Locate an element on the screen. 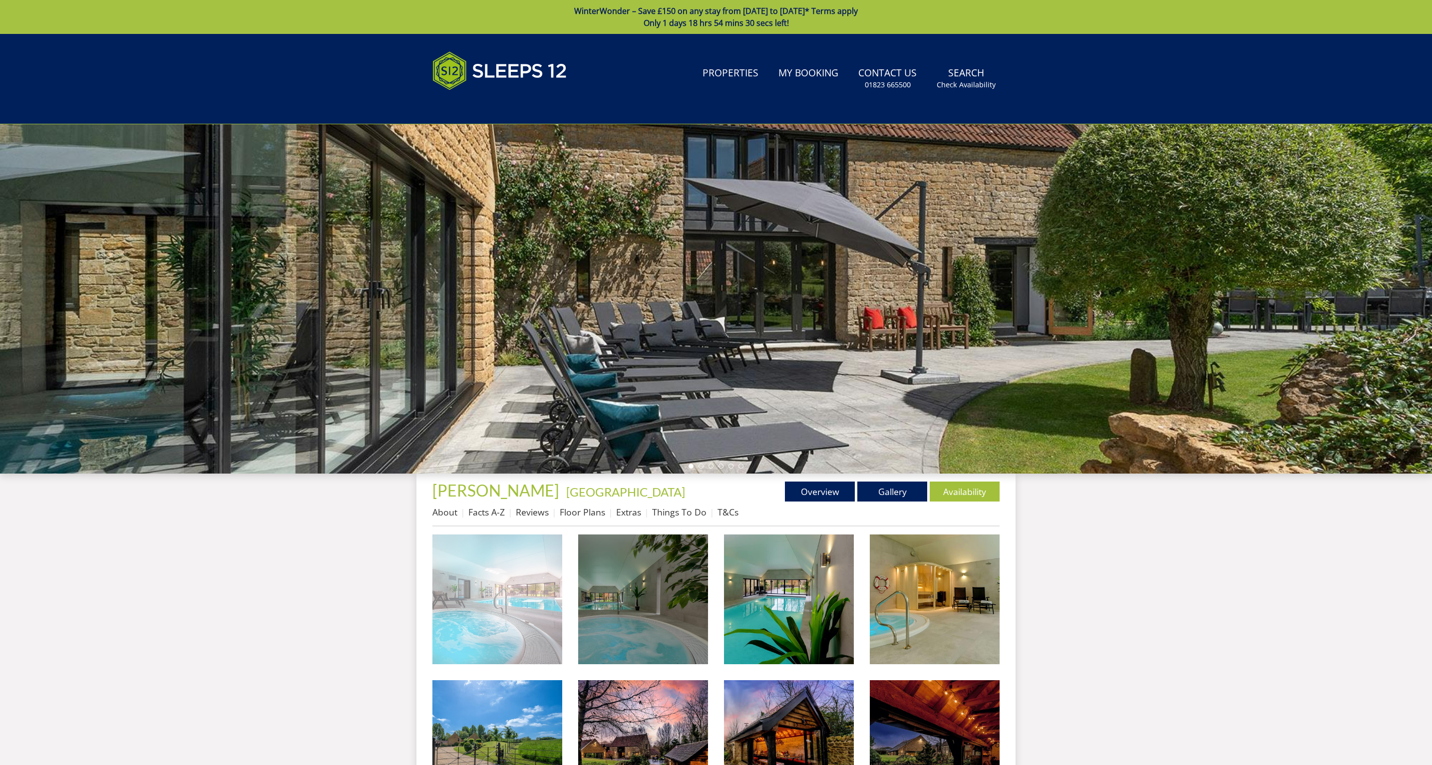 This screenshot has width=1432, height=765. a: T&Cs is located at coordinates (728, 512).